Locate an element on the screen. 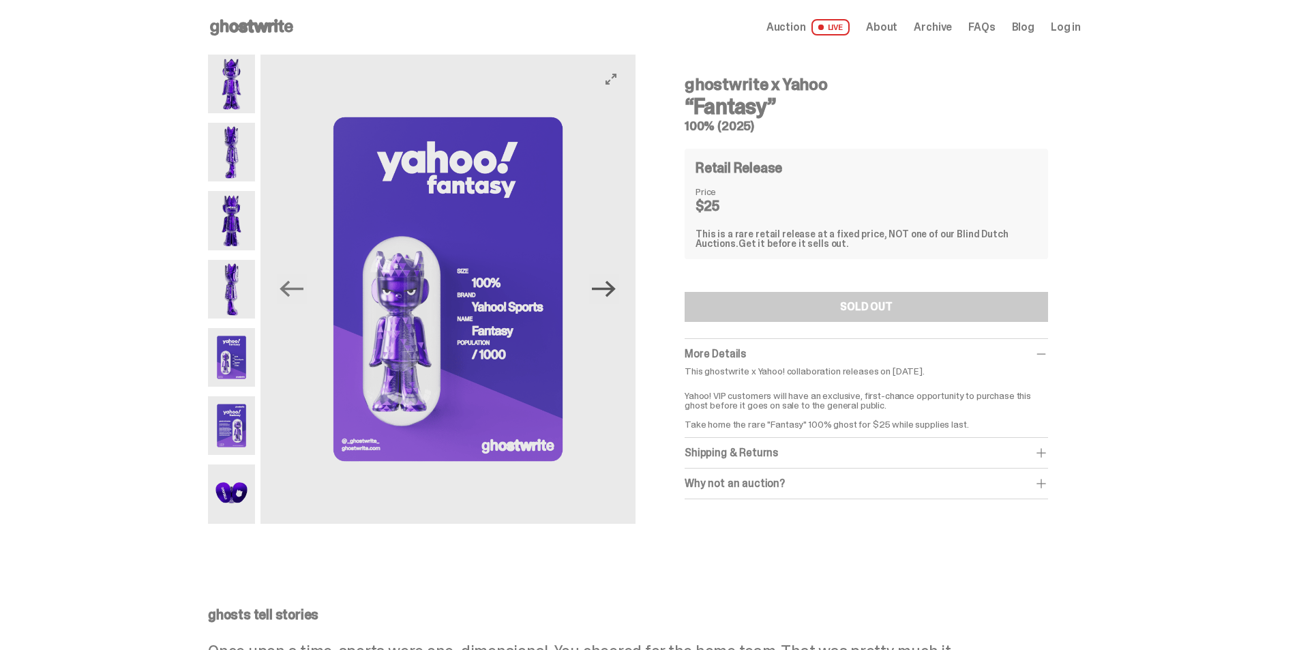 Image resolution: width=1299 pixels, height=650 pixels. span: Archive is located at coordinates (933, 27).